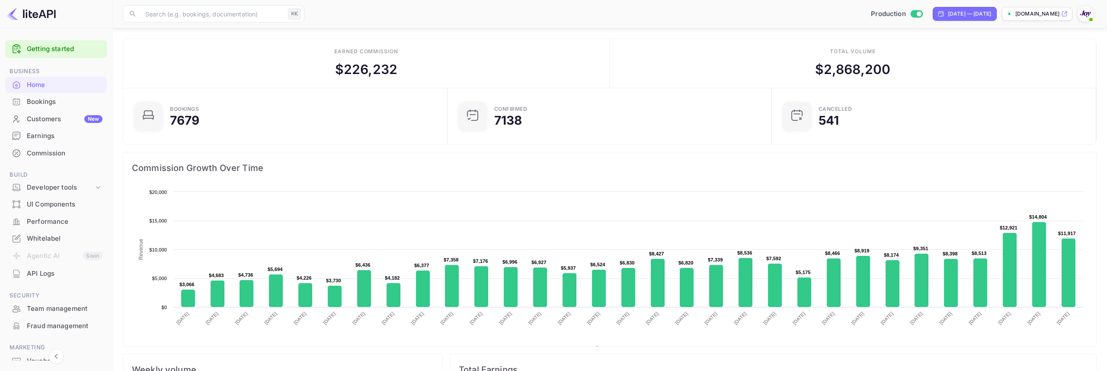 The width and height of the screenshot is (1107, 371). What do you see at coordinates (31, 14) in the screenshot?
I see `img: LiteAPI logo` at bounding box center [31, 14].